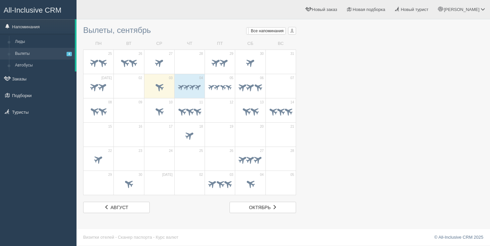 The image size is (490, 246). Describe the element at coordinates (171, 103) in the screenshot. I see `span: 10` at that location.